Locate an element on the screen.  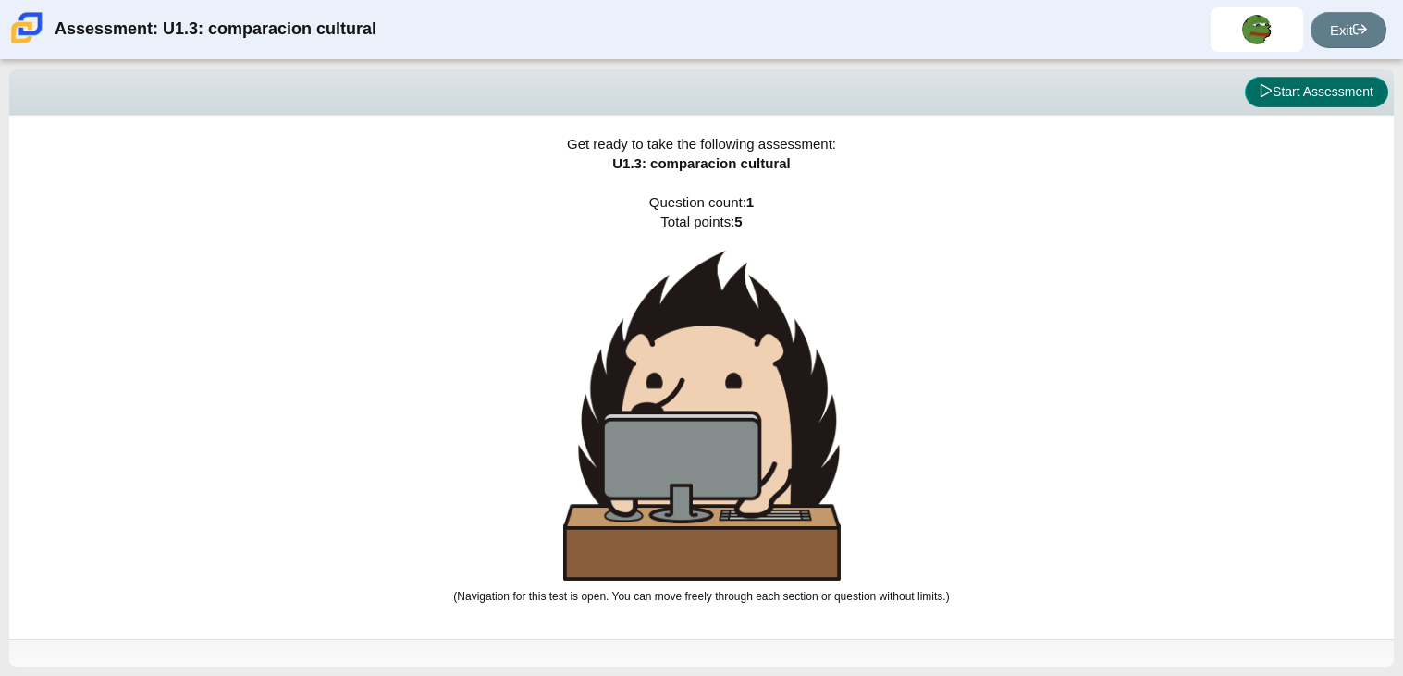
span: Question count: Total points: is located at coordinates (701, 399).